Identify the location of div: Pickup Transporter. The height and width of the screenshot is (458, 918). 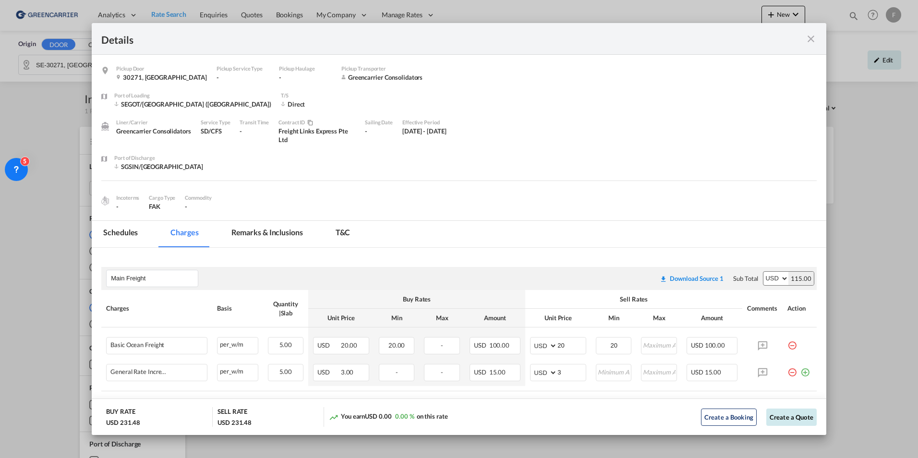
(382, 69).